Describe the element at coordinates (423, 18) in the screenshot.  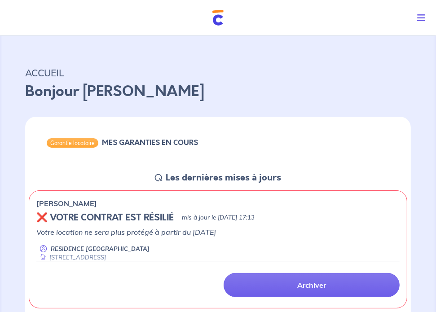
I see `button: Toggle navigation` at that location.